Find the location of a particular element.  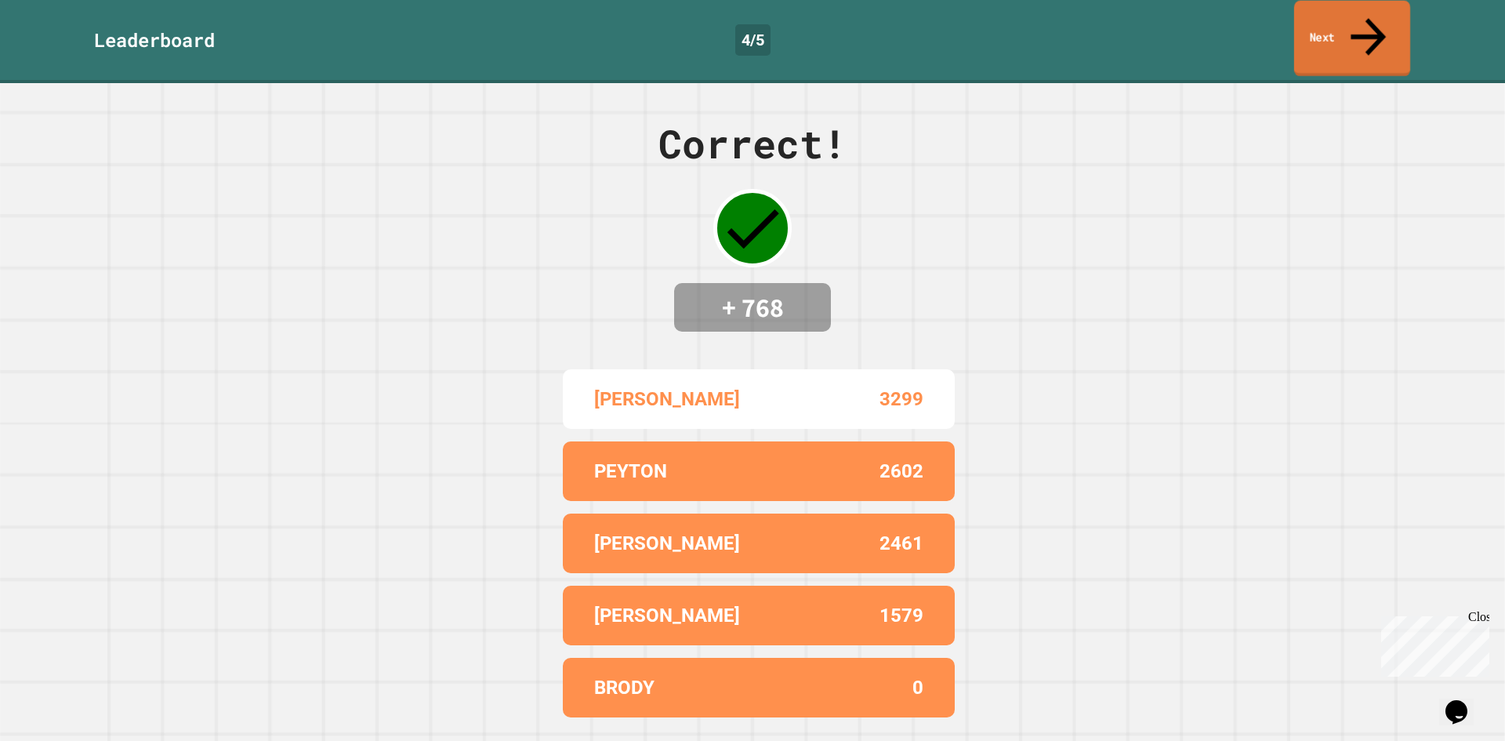

p: 2461 is located at coordinates (901, 543).